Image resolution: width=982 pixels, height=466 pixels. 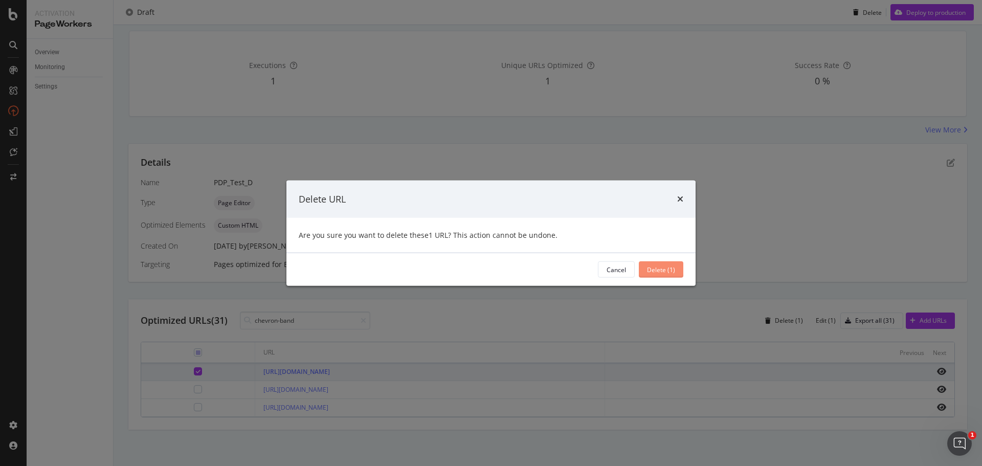 I want to click on div: Are you sure you want to delete these 1 URL ? This action cannot be undone., so click(x=491, y=235).